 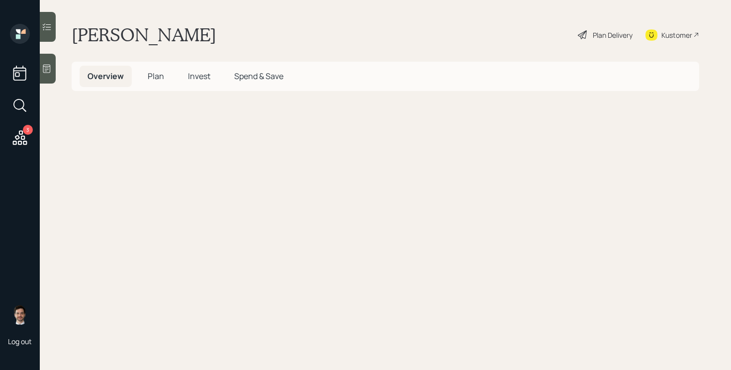 I want to click on img: jonah-coleman-headshot.png, so click(x=20, y=315).